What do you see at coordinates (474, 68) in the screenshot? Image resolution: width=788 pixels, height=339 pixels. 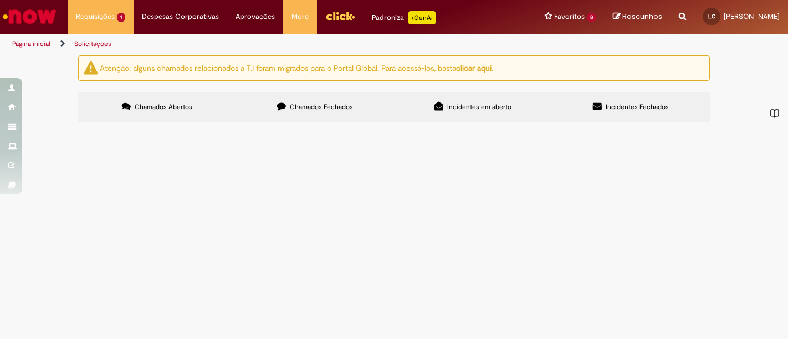 I see `a: clicar aqui.` at bounding box center [474, 68].